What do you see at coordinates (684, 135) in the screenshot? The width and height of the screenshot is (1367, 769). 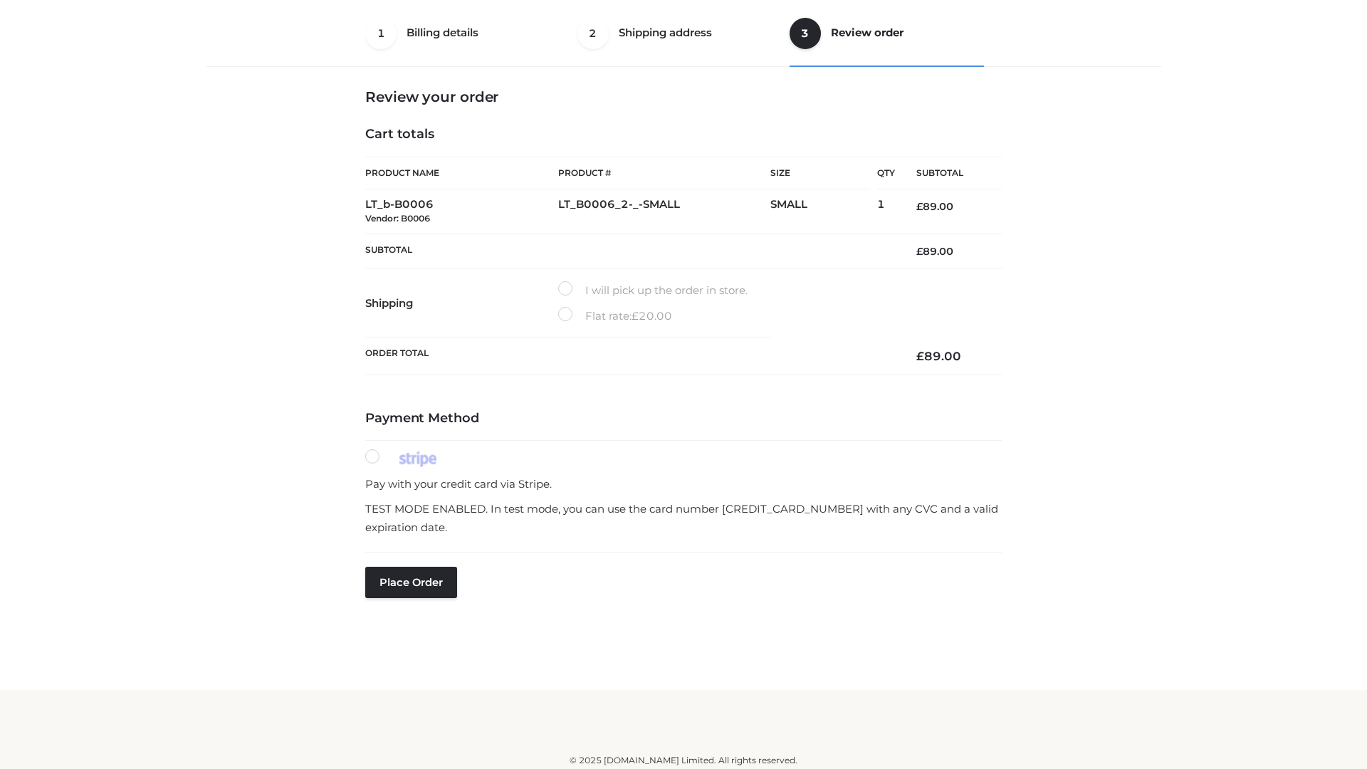 I see `h4: Cart totals` at bounding box center [684, 135].